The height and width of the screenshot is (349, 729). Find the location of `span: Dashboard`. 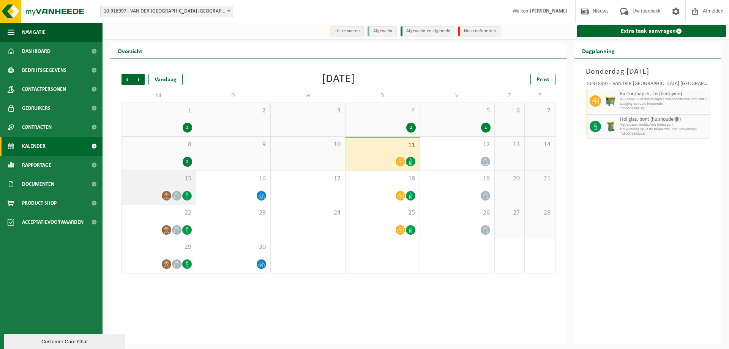

span: Dashboard is located at coordinates (36, 51).